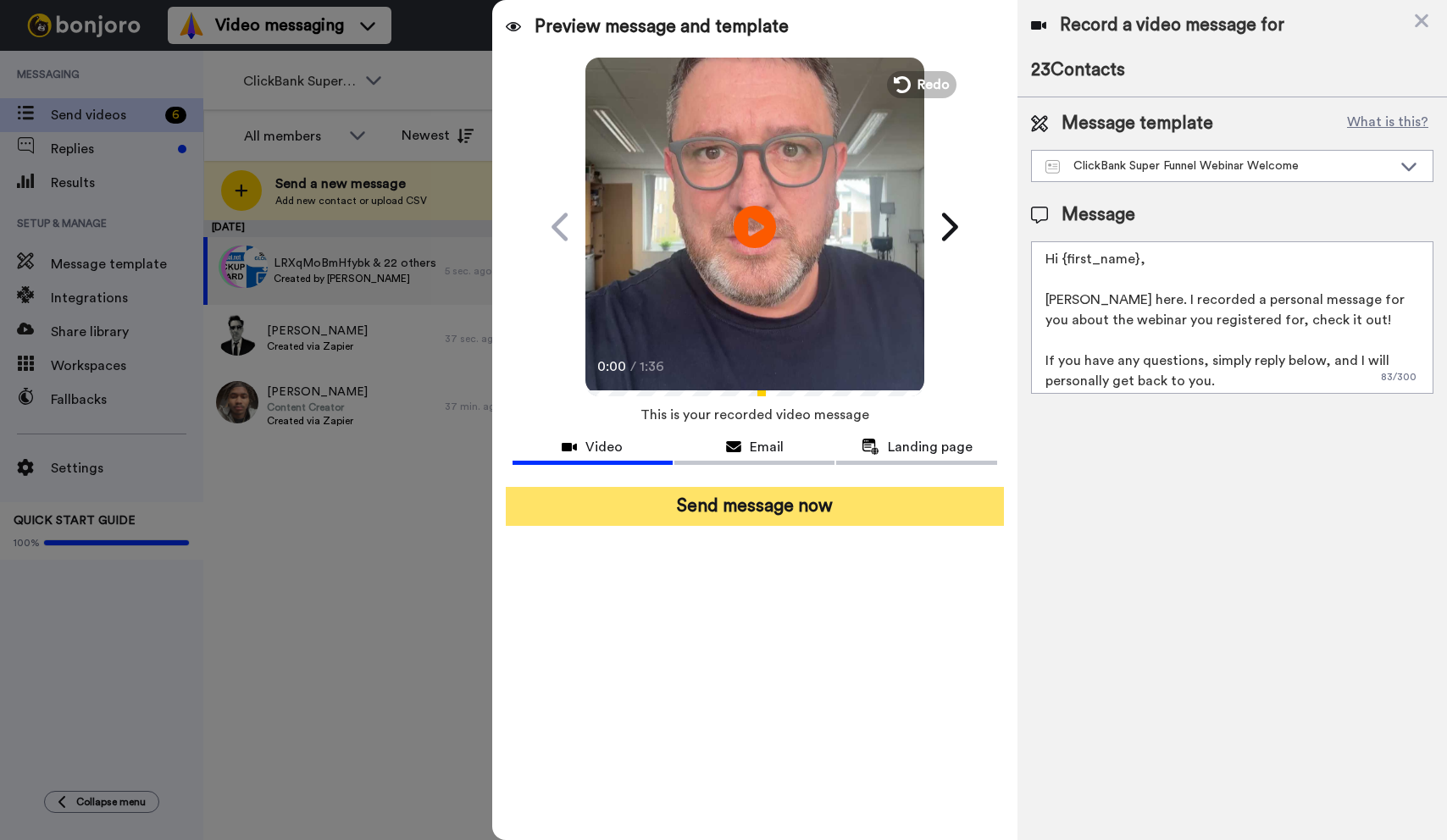 The height and width of the screenshot is (840, 1447). I want to click on span: Video, so click(605, 447).